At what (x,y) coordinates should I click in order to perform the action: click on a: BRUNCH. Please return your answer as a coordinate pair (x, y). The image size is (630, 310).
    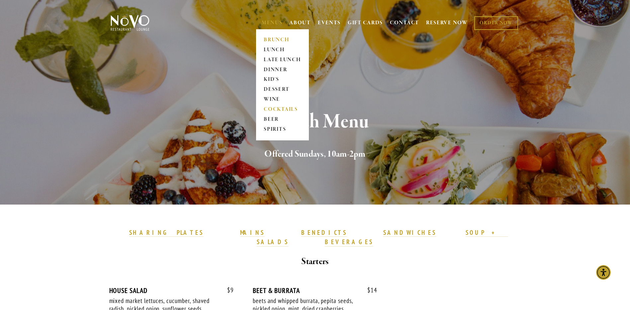
    Looking at the image, I should click on (282, 40).